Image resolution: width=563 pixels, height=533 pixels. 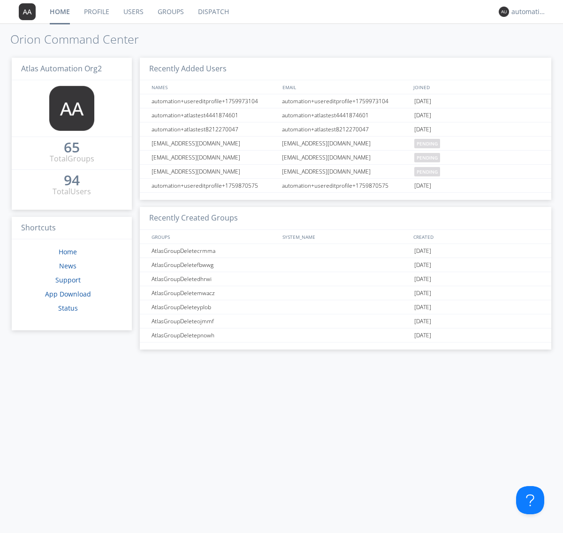 I want to click on div: Total Groups, so click(x=72, y=159).